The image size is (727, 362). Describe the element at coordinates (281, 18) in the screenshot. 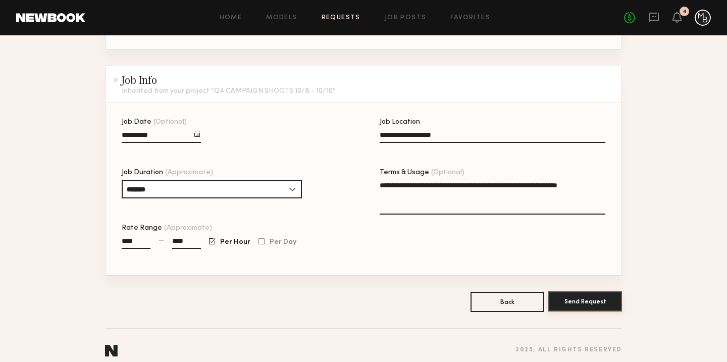

I see `a: Models` at that location.